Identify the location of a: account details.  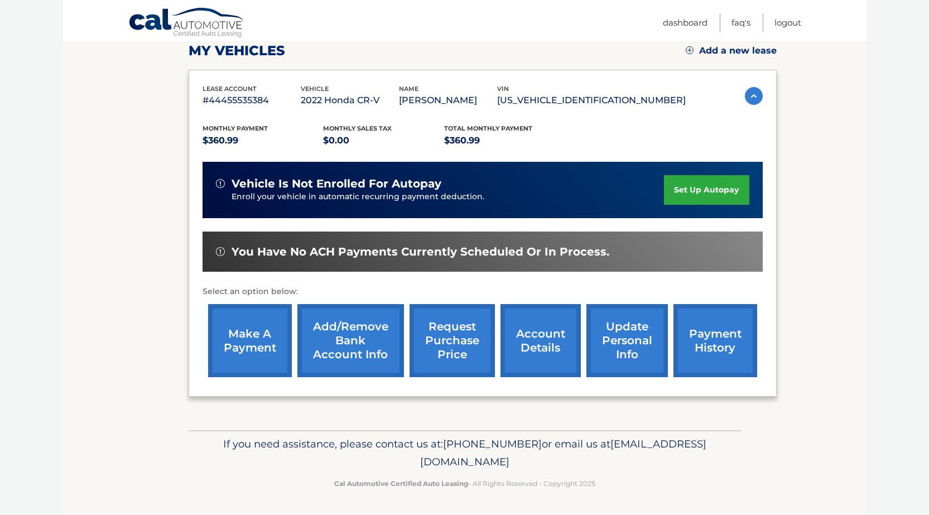
(541, 340).